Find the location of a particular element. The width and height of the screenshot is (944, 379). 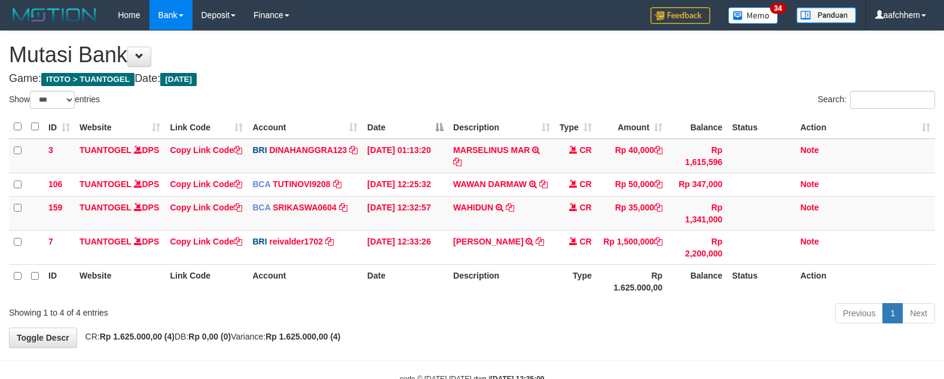

td: Rp 35,000 is located at coordinates (632, 213).